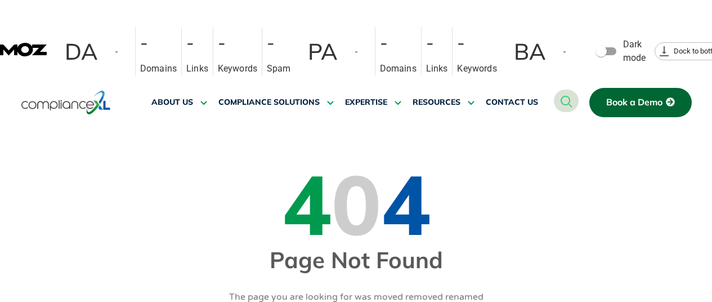  Describe the element at coordinates (634, 51) in the screenshot. I see `span: Dark mode` at that location.